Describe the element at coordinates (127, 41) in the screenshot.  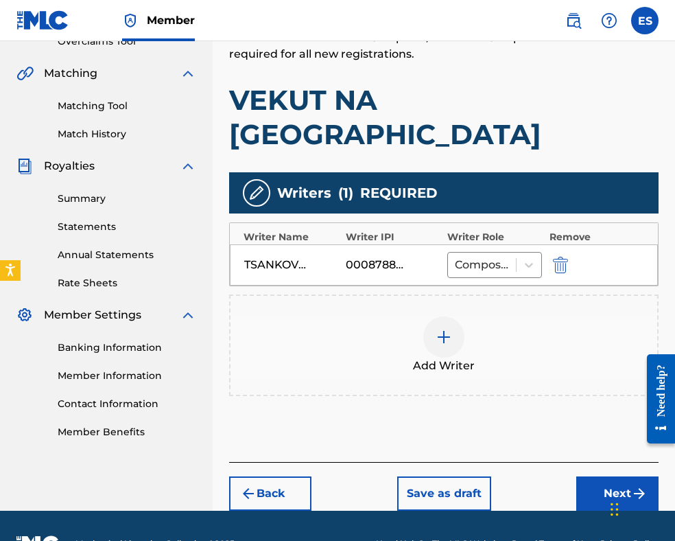
I see `a: Overclaims Tool` at that location.